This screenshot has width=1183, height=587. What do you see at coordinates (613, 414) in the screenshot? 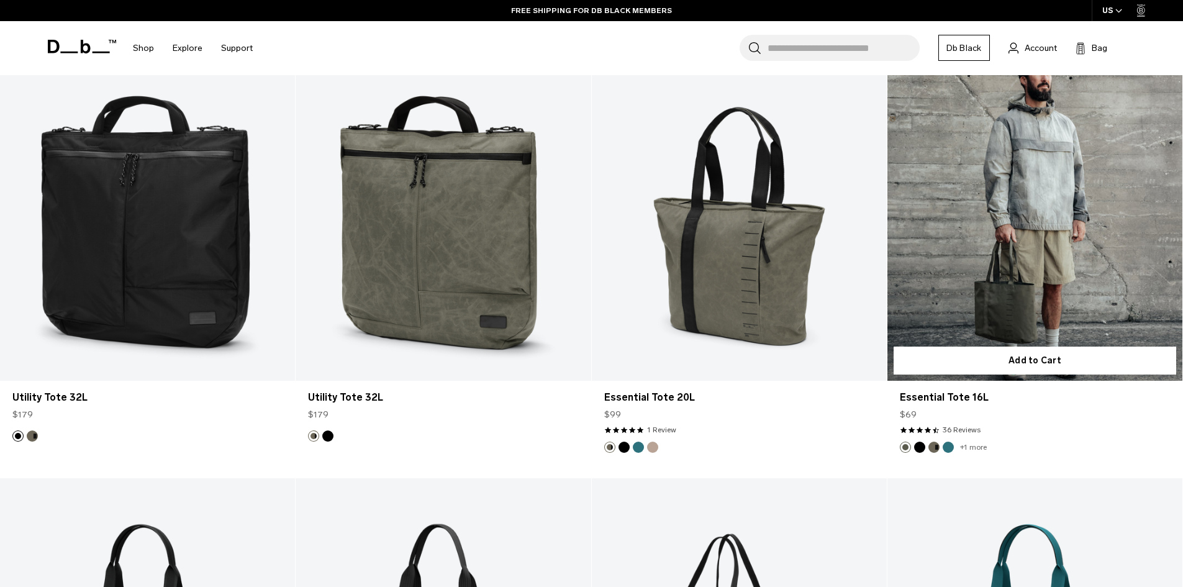
I see `span: $99` at bounding box center [613, 414].